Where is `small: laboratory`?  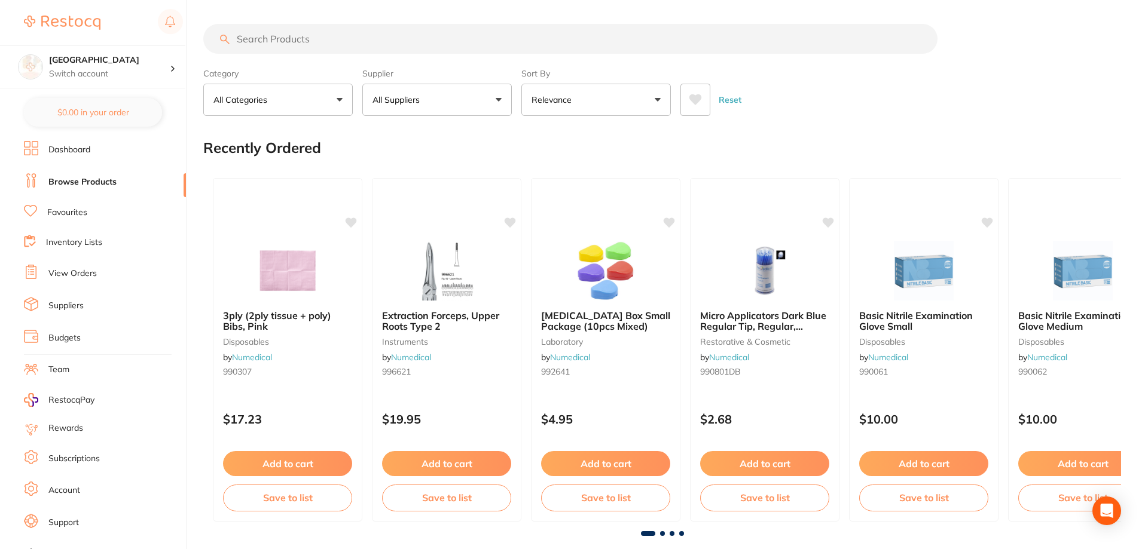 small: laboratory is located at coordinates (606, 342).